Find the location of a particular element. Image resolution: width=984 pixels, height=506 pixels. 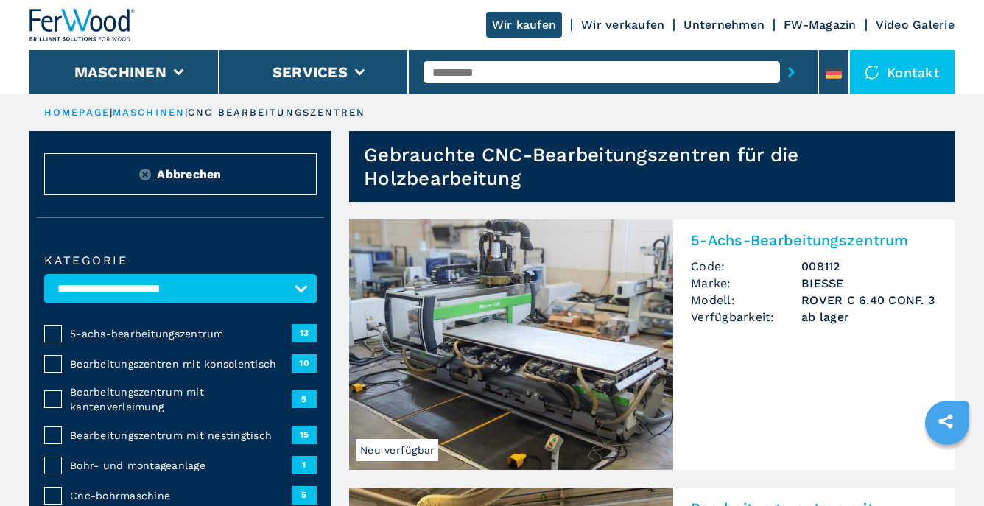

span: Bearbeitungszentren mit konsolentisch is located at coordinates (180, 364).